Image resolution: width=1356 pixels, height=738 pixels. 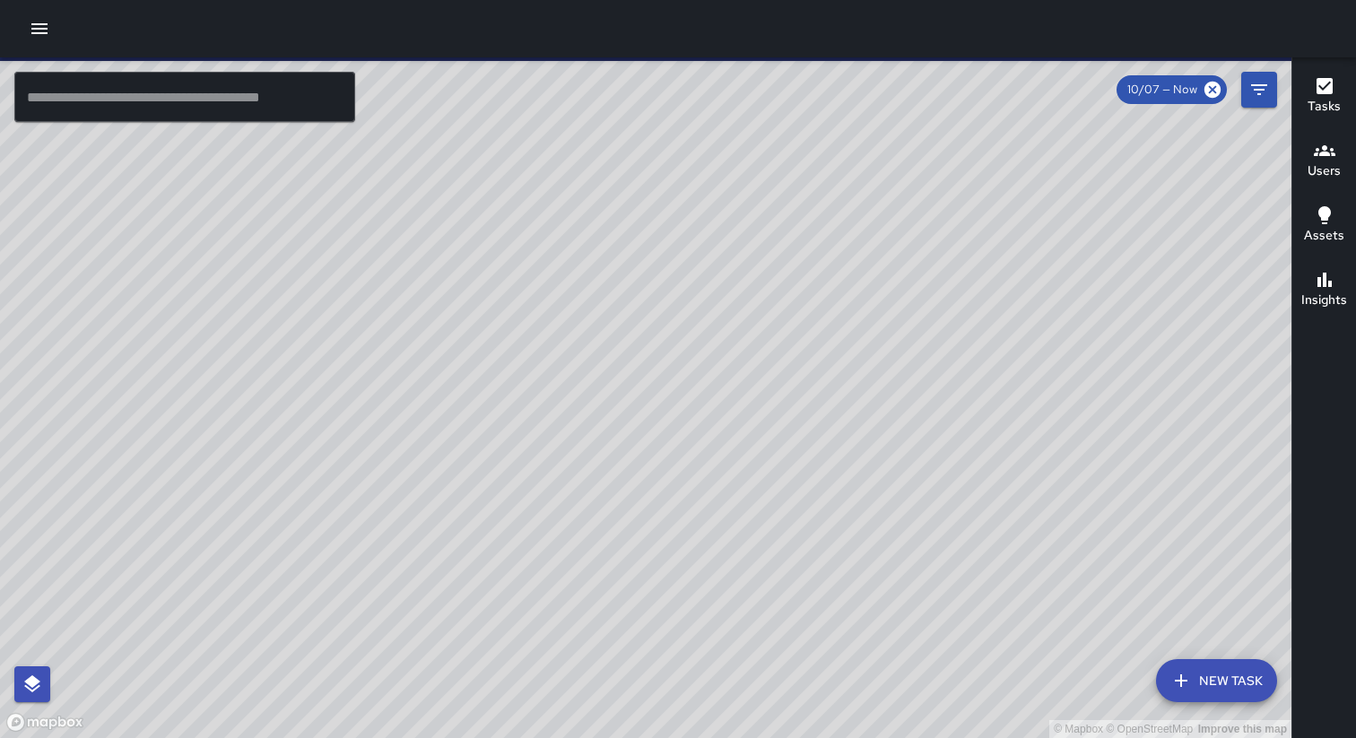 What do you see at coordinates (1259, 90) in the screenshot?
I see `button: Filters` at bounding box center [1259, 90].